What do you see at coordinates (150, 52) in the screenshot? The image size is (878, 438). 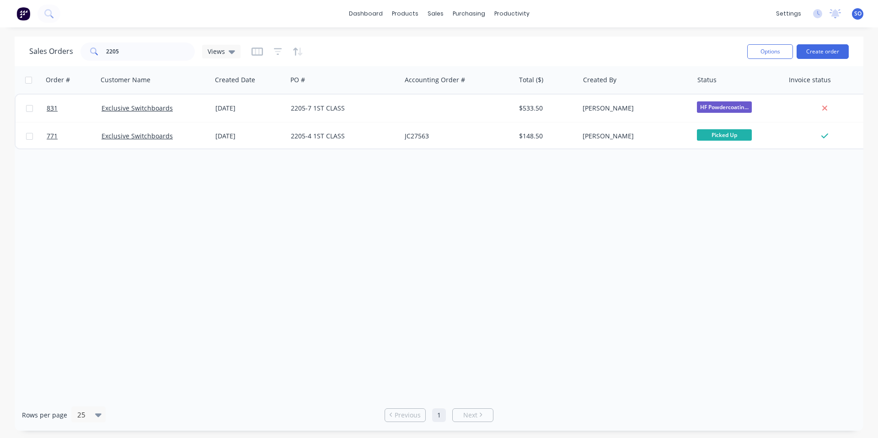 I see `input: Search...` at bounding box center [150, 52].